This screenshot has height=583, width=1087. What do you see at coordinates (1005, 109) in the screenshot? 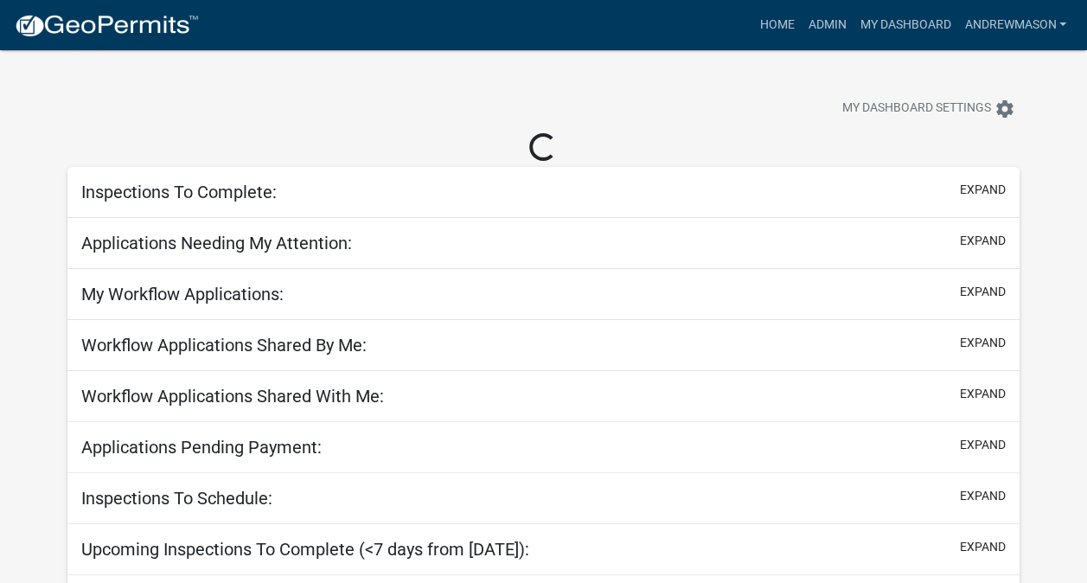
I see `i: settings` at bounding box center [1005, 109].